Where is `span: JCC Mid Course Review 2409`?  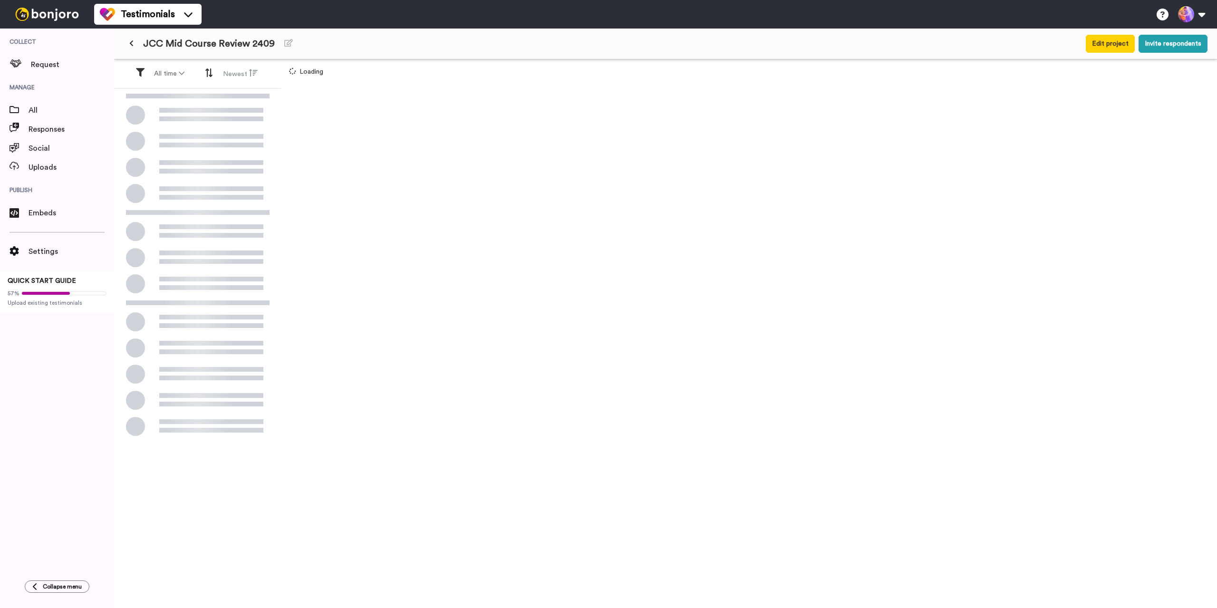
span: JCC Mid Course Review 2409 is located at coordinates (209, 44).